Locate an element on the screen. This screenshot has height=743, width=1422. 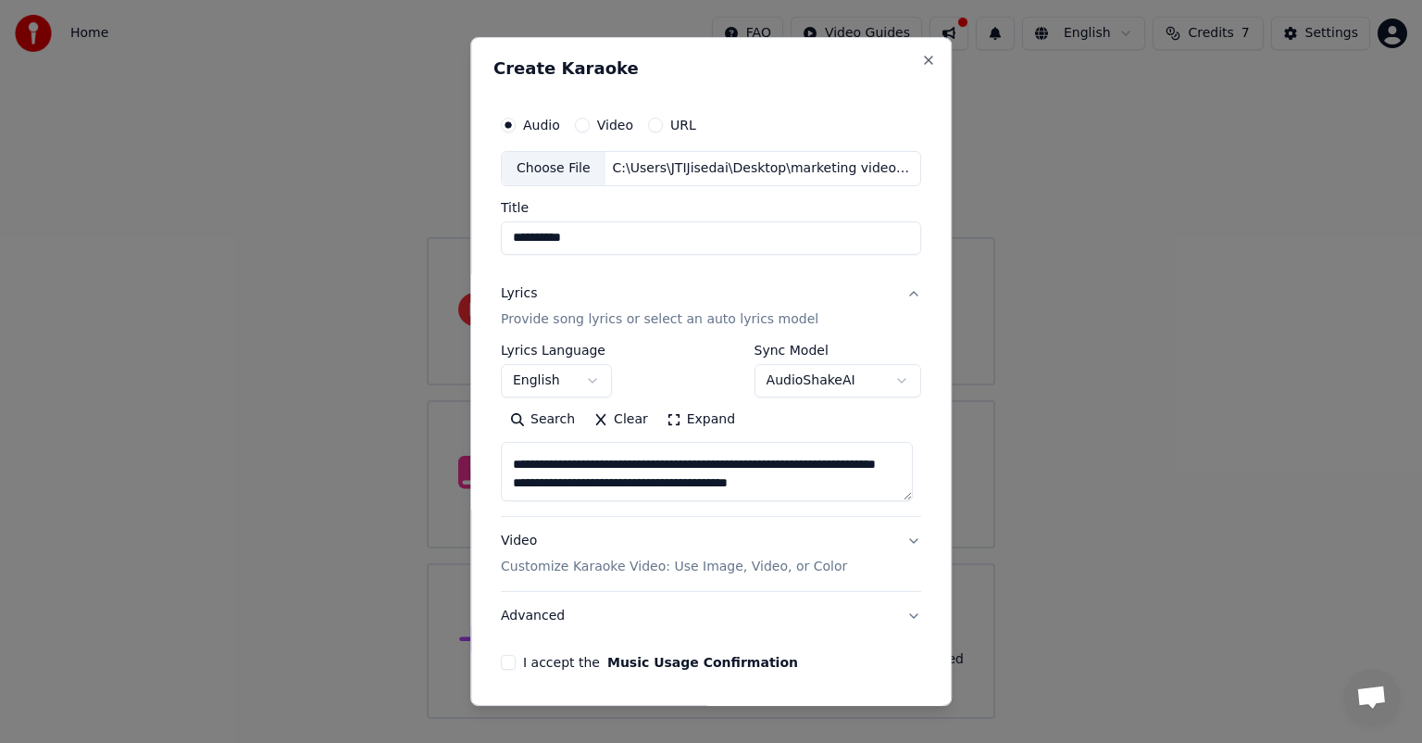
button: Clear is located at coordinates (620, 419).